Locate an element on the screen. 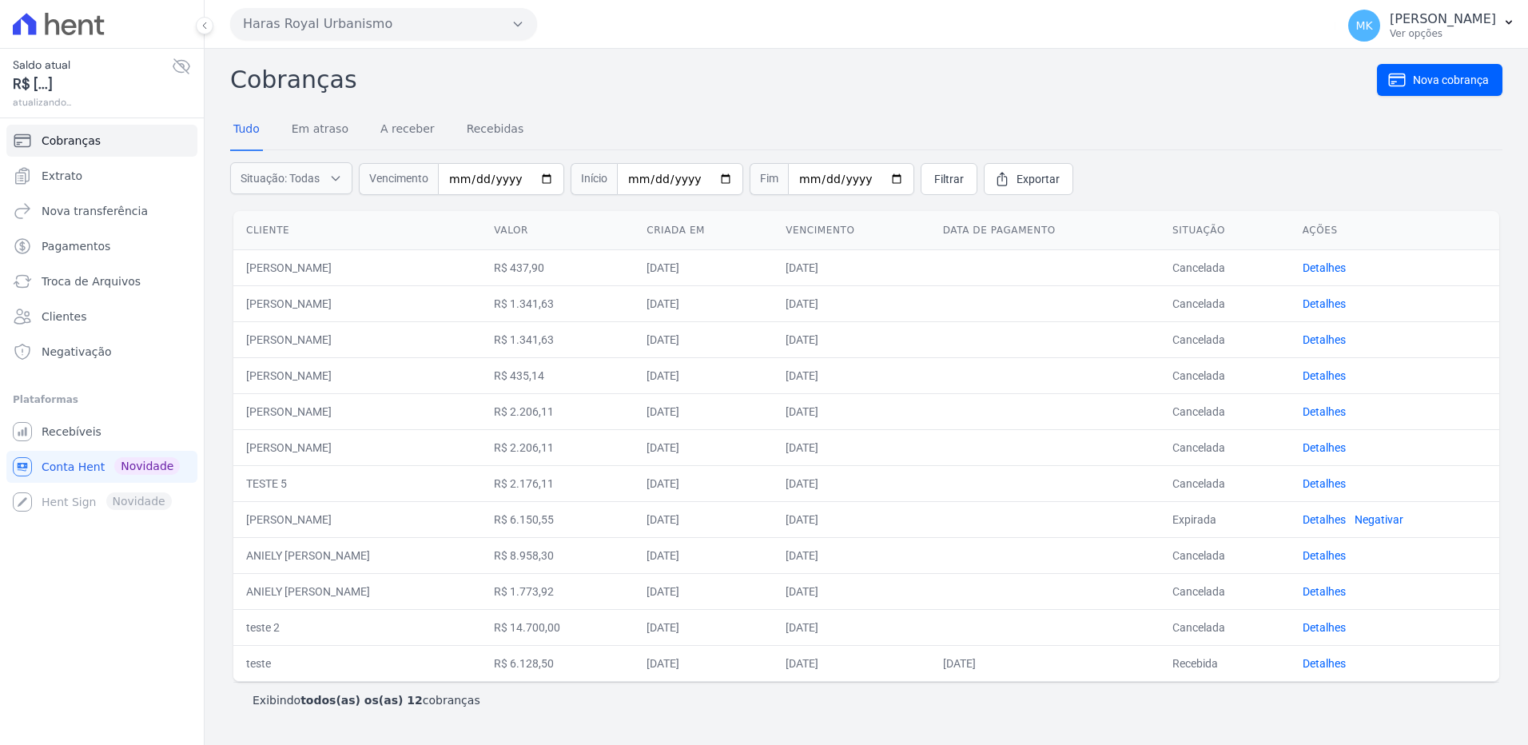 This screenshot has height=745, width=1528. a: Conta Hent Novidade is located at coordinates (101, 467).